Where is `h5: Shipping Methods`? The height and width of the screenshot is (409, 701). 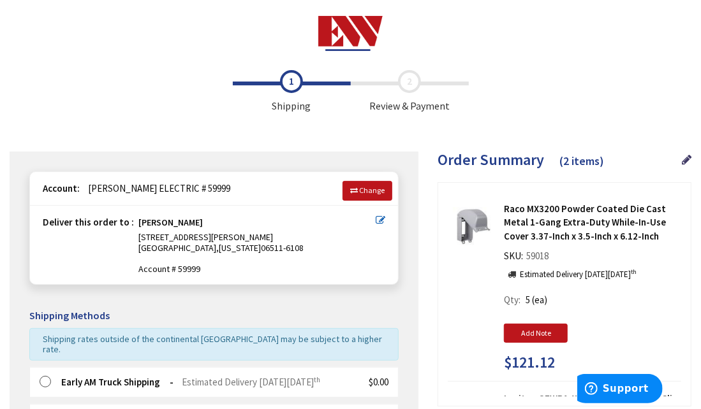 h5: Shipping Methods is located at coordinates (214, 316).